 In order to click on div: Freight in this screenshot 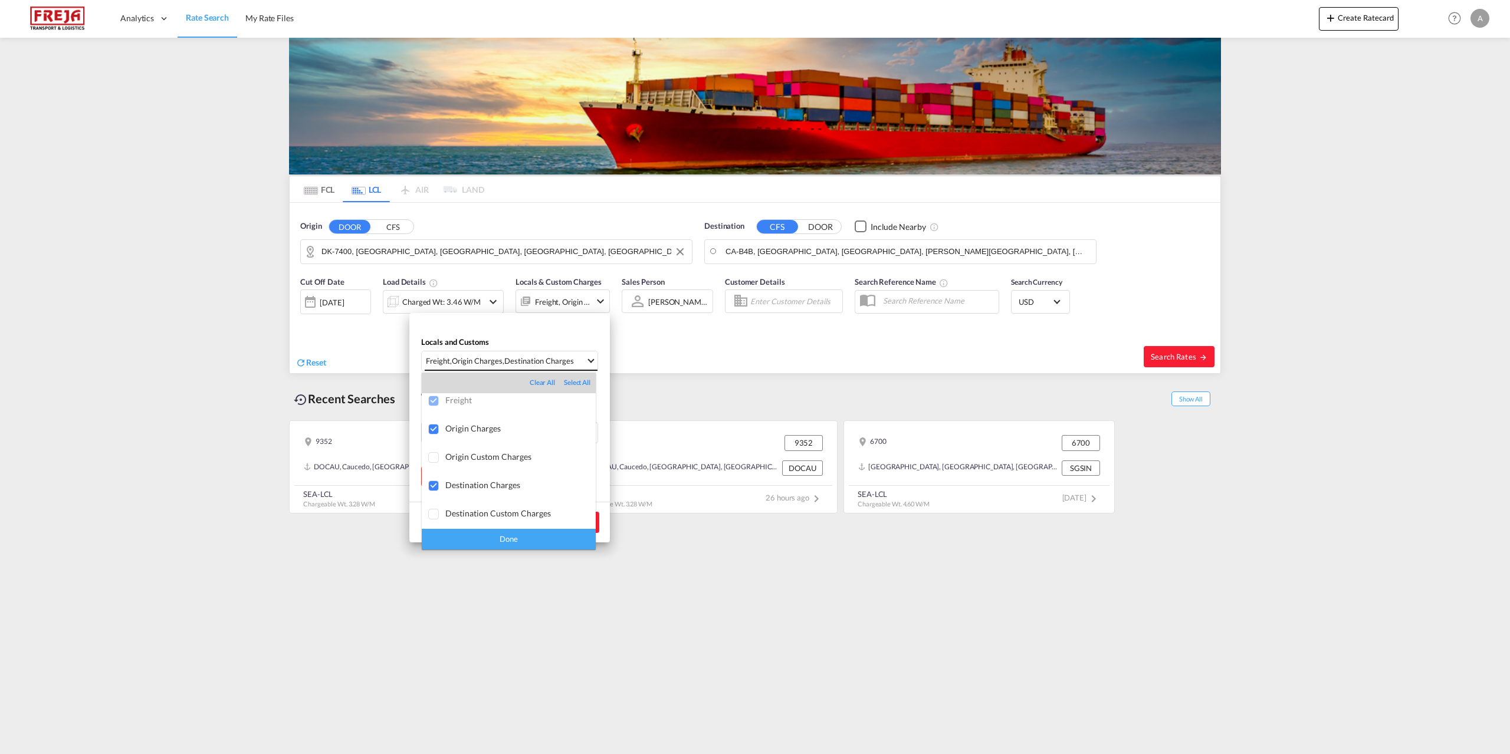, I will do `click(520, 400)`.